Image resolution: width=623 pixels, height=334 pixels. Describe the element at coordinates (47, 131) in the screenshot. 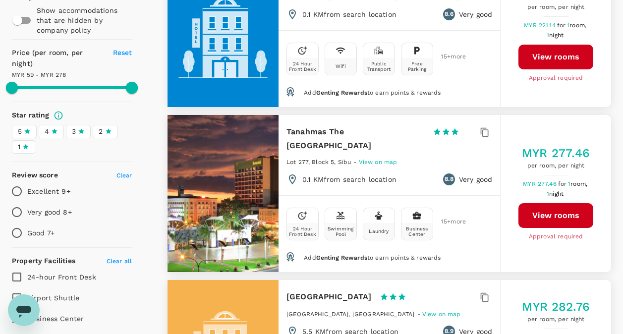

I see `span: 4` at that location.